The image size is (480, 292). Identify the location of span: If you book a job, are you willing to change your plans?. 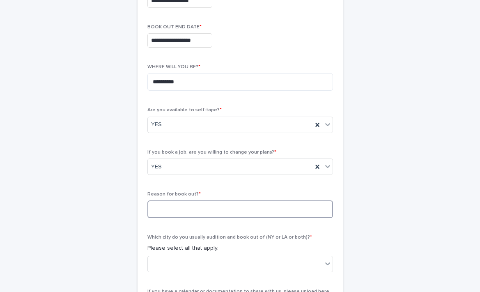
(212, 152).